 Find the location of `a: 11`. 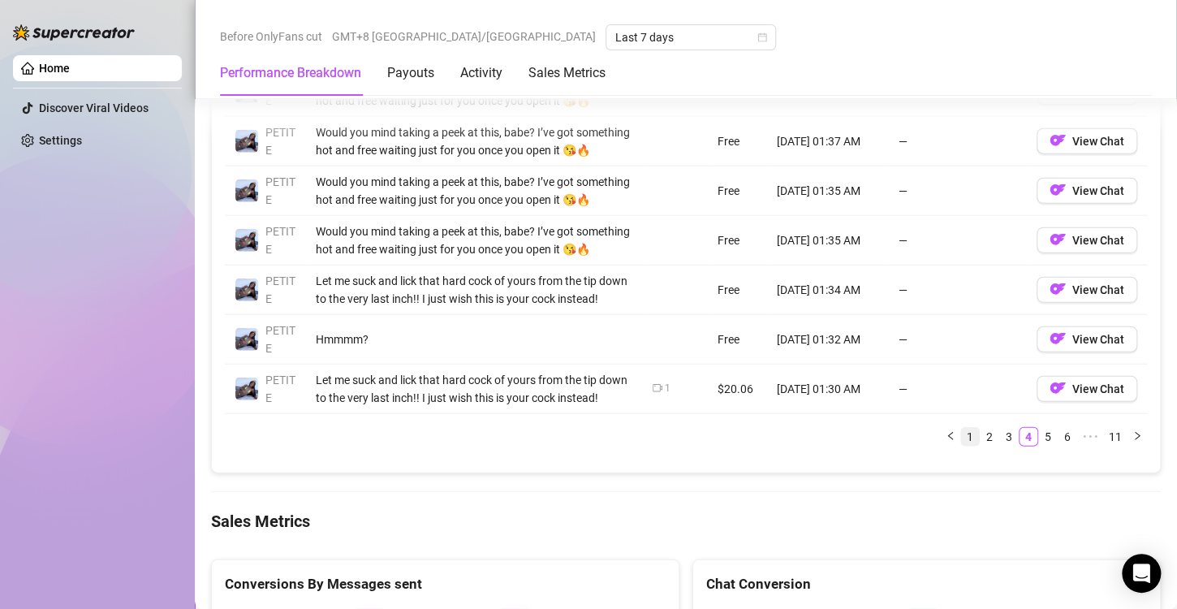

a: 11 is located at coordinates (1116, 437).